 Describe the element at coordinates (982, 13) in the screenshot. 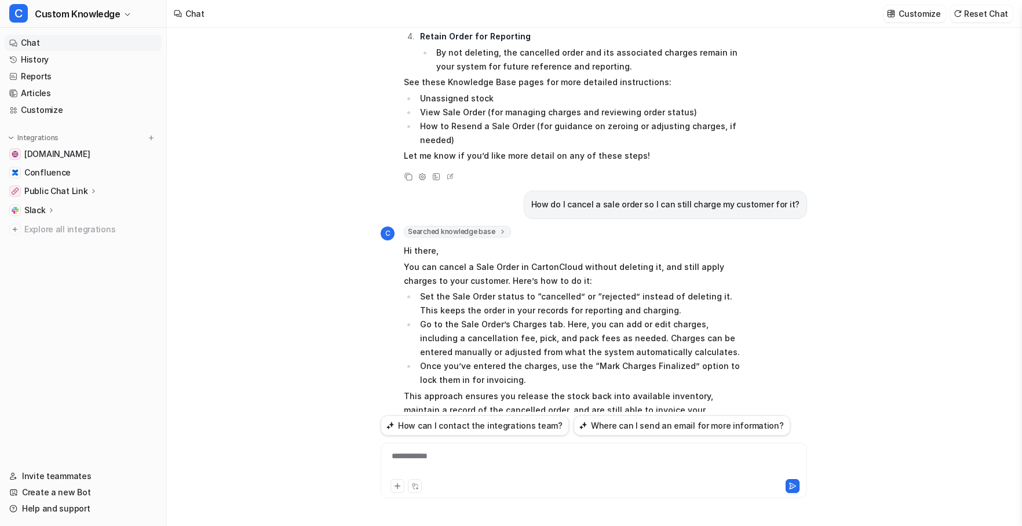

I see `button: Reset Chat` at that location.